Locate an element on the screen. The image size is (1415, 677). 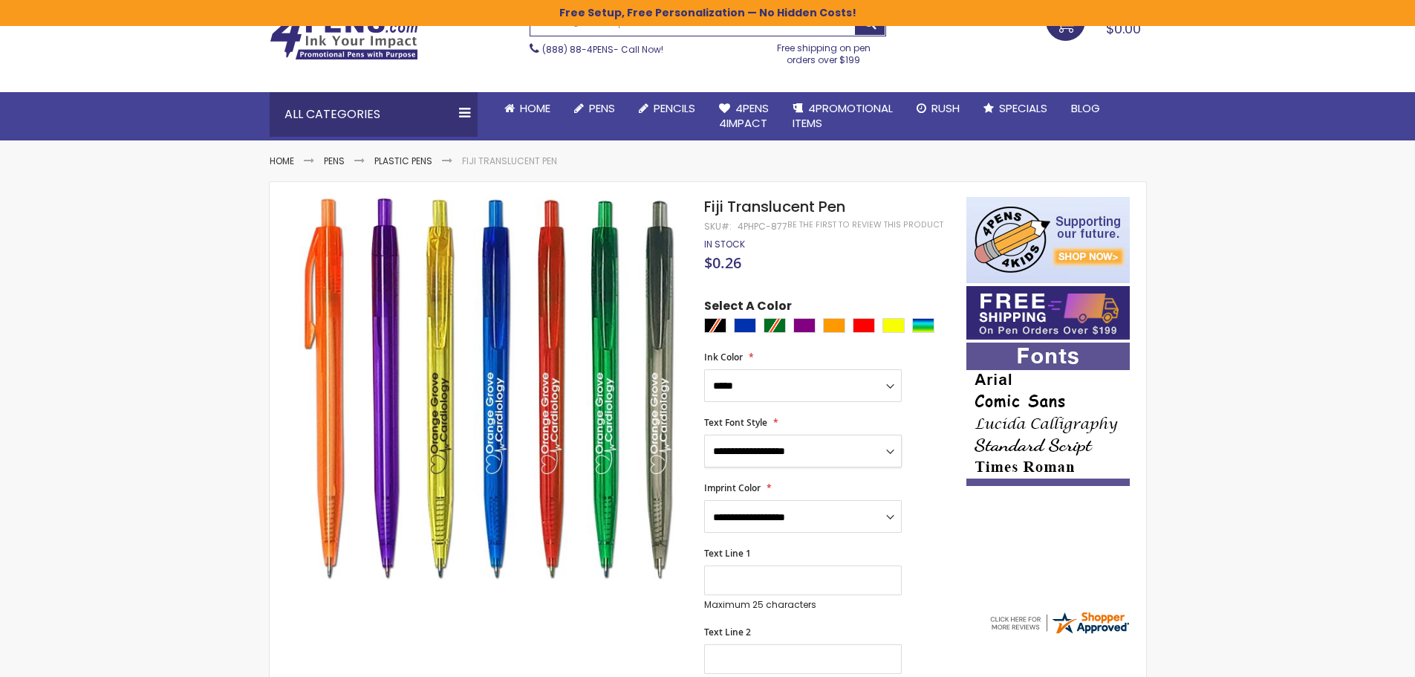
p: Maximum 25 characters is located at coordinates (803, 605).